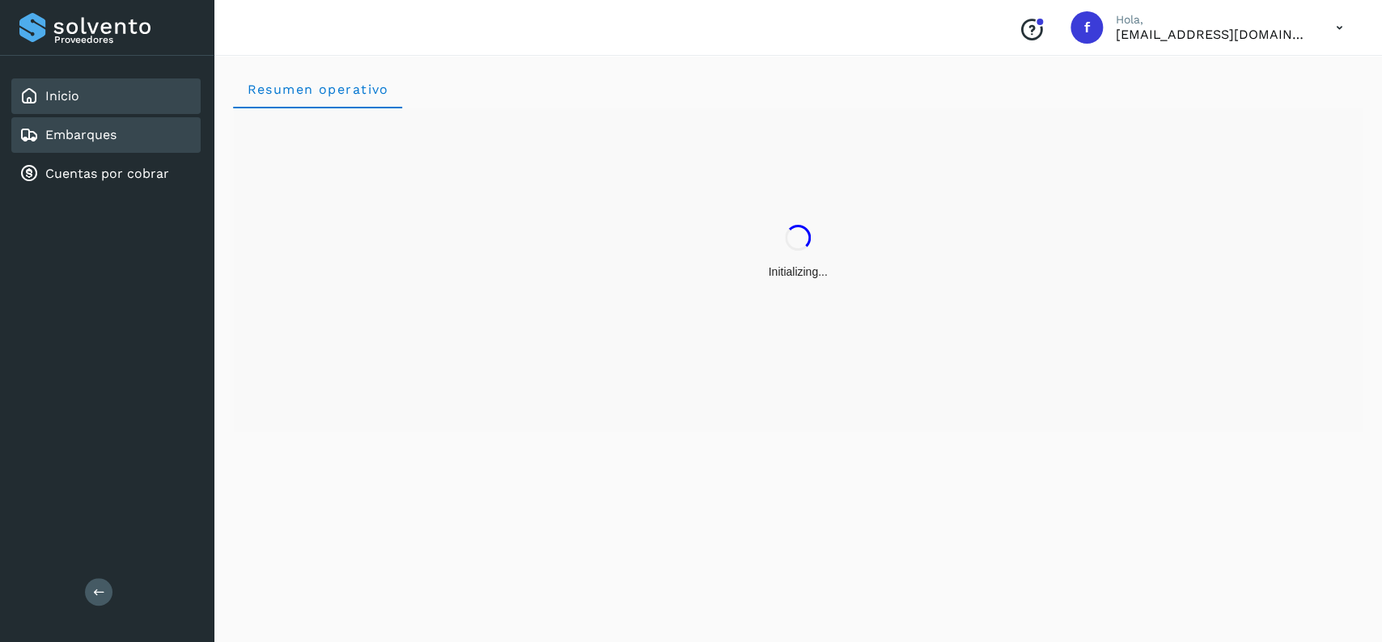 The width and height of the screenshot is (1382, 642). What do you see at coordinates (106, 135) in the screenshot?
I see `div: Embarques` at bounding box center [106, 135].